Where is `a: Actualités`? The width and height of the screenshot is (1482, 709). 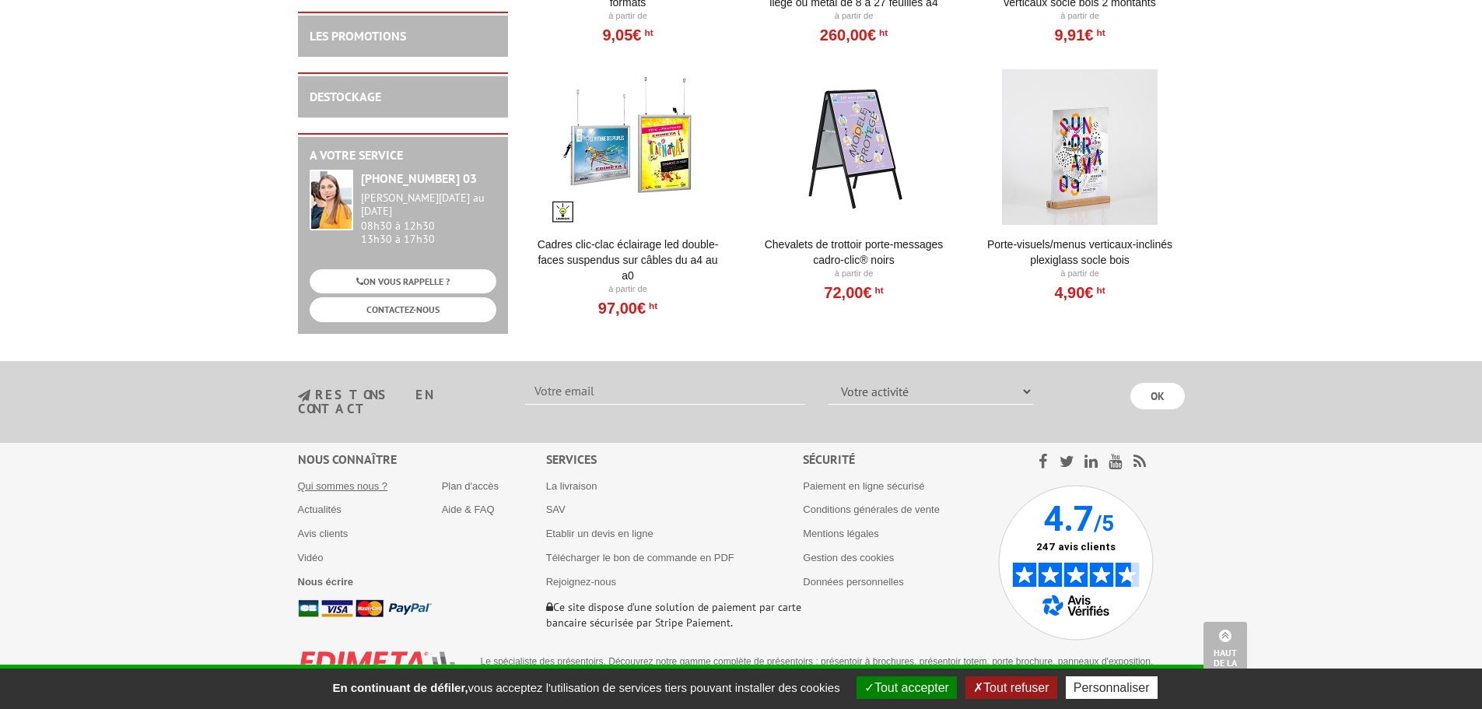 a: Actualités is located at coordinates (320, 509).